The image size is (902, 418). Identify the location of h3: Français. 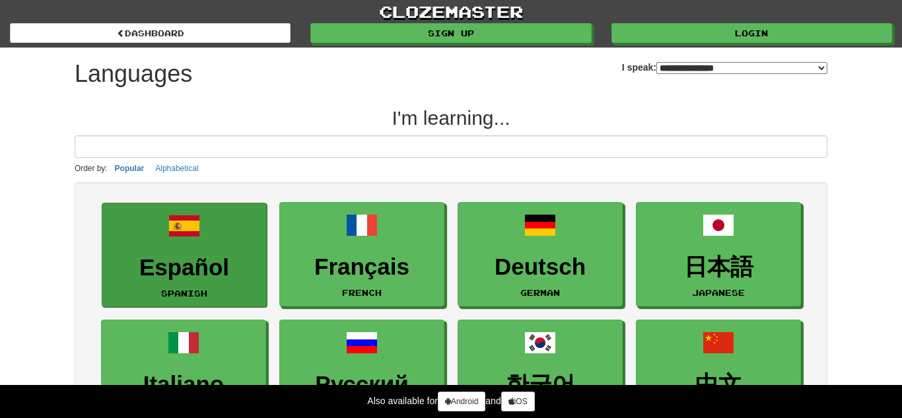
(362, 267).